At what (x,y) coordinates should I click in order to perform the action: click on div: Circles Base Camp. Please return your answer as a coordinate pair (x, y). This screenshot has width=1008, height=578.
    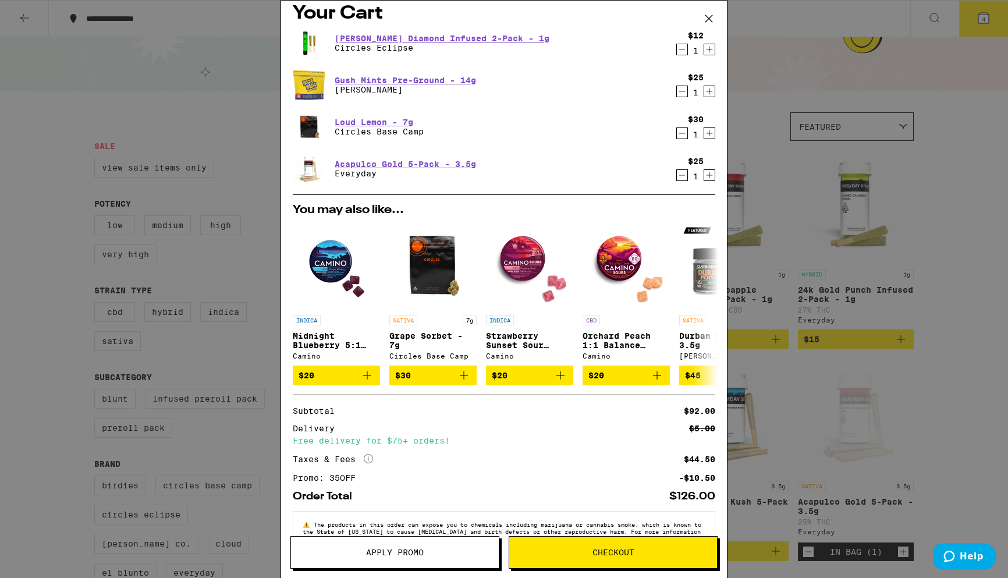
    Looking at the image, I should click on (433, 355).